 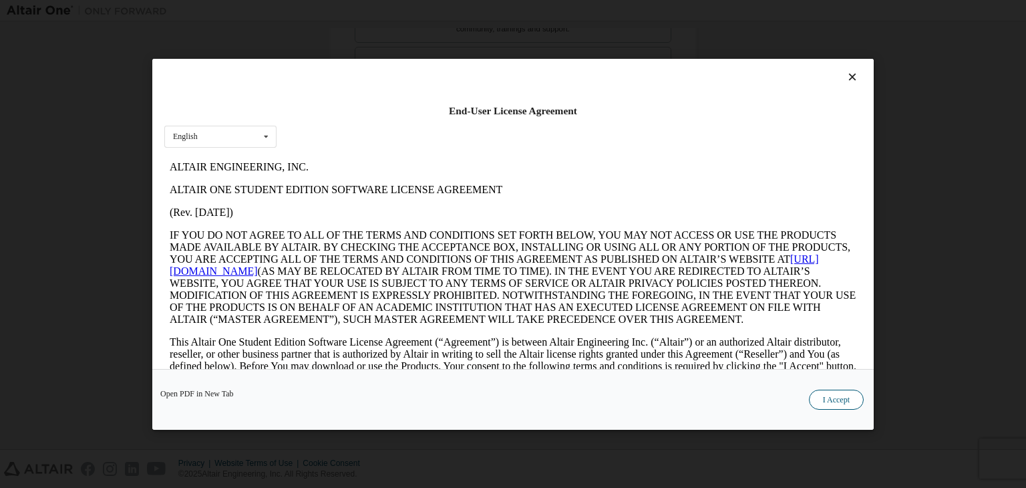 What do you see at coordinates (185, 136) in the screenshot?
I see `div: English` at bounding box center [185, 136].